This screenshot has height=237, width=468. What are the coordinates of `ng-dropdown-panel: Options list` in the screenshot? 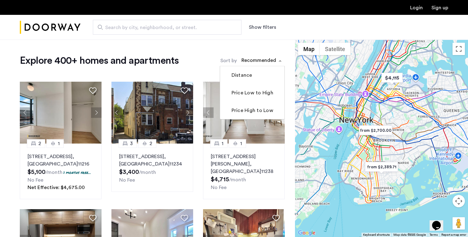 It's located at (252, 93).